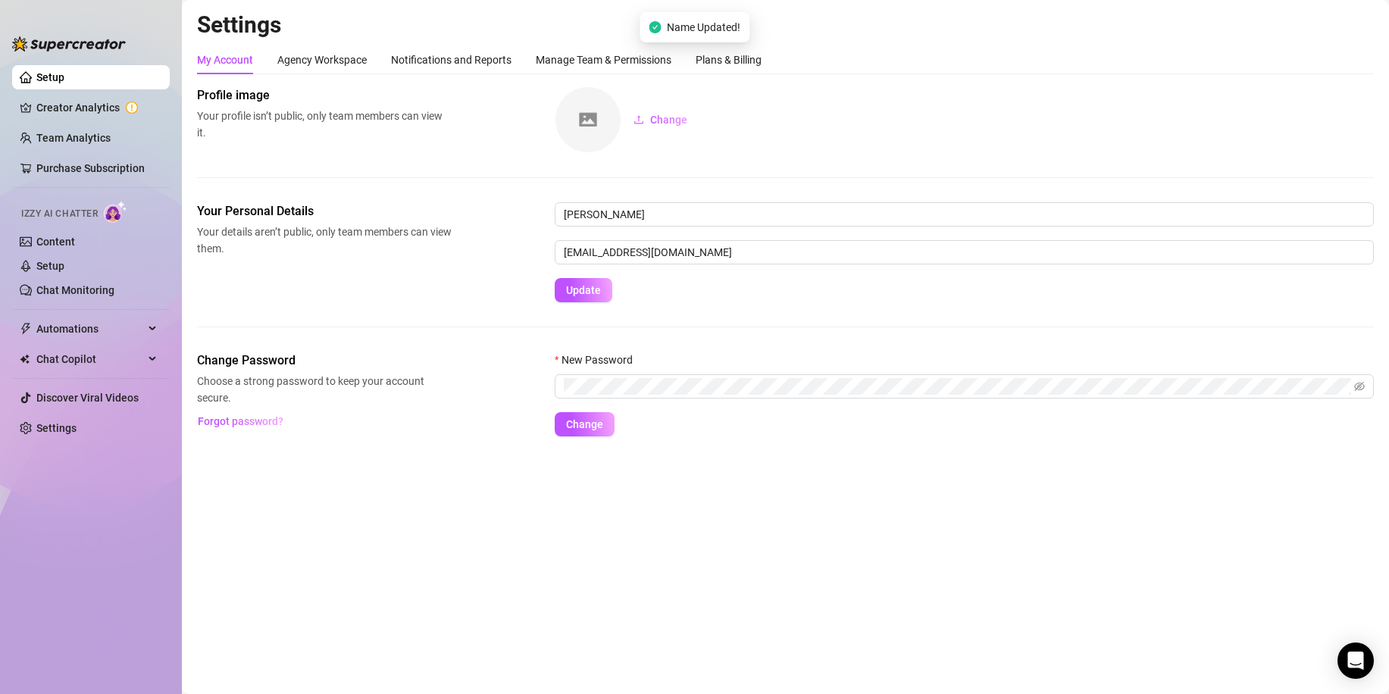 The width and height of the screenshot is (1389, 694). What do you see at coordinates (75, 290) in the screenshot?
I see `a: Chat Monitoring` at bounding box center [75, 290].